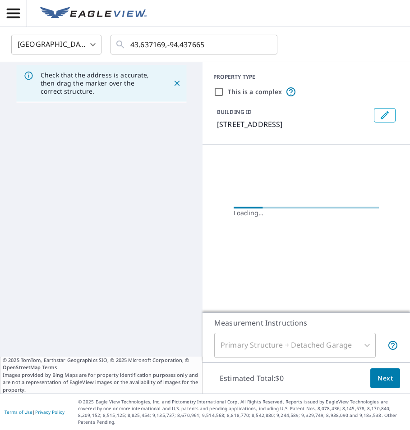 The height and width of the screenshot is (430, 410). What do you see at coordinates (306, 77) in the screenshot?
I see `div: PROPERTY TYPE` at bounding box center [306, 77].